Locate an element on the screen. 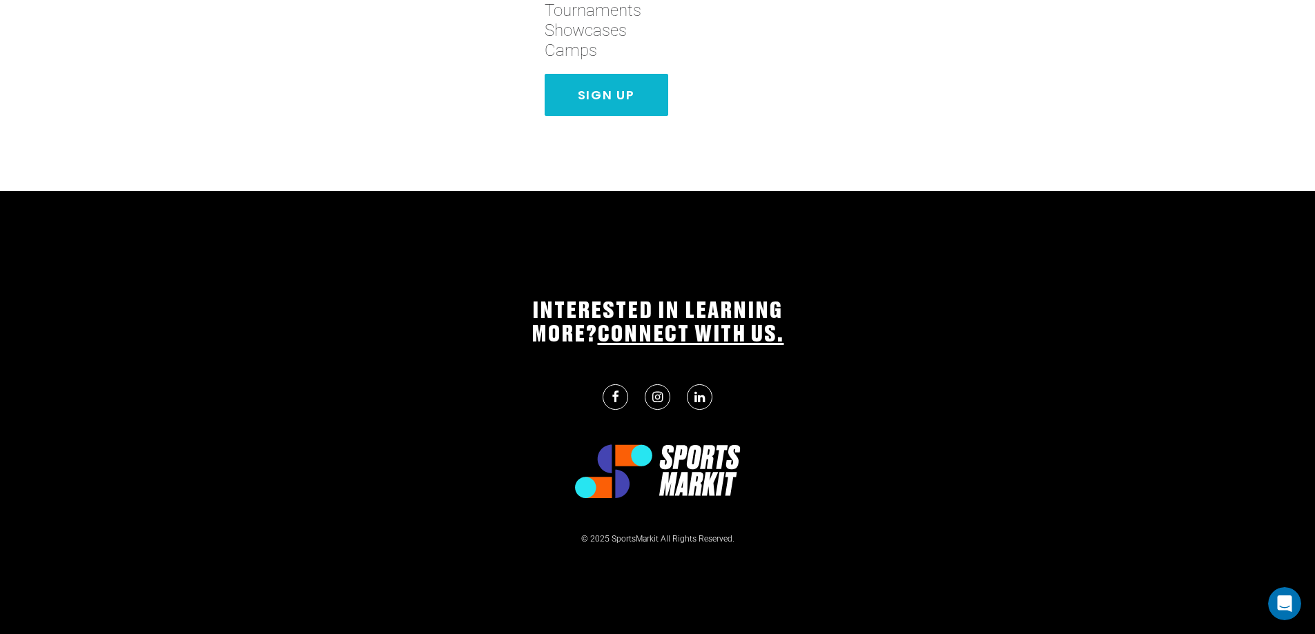 The image size is (1315, 634). span: Showcases is located at coordinates (796, 30).